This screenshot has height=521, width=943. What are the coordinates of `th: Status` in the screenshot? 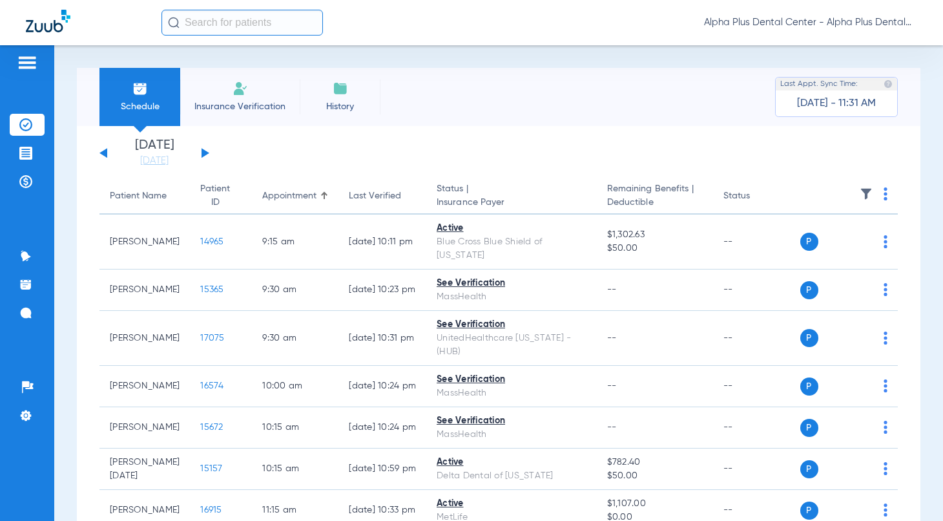 It's located at (757, 196).